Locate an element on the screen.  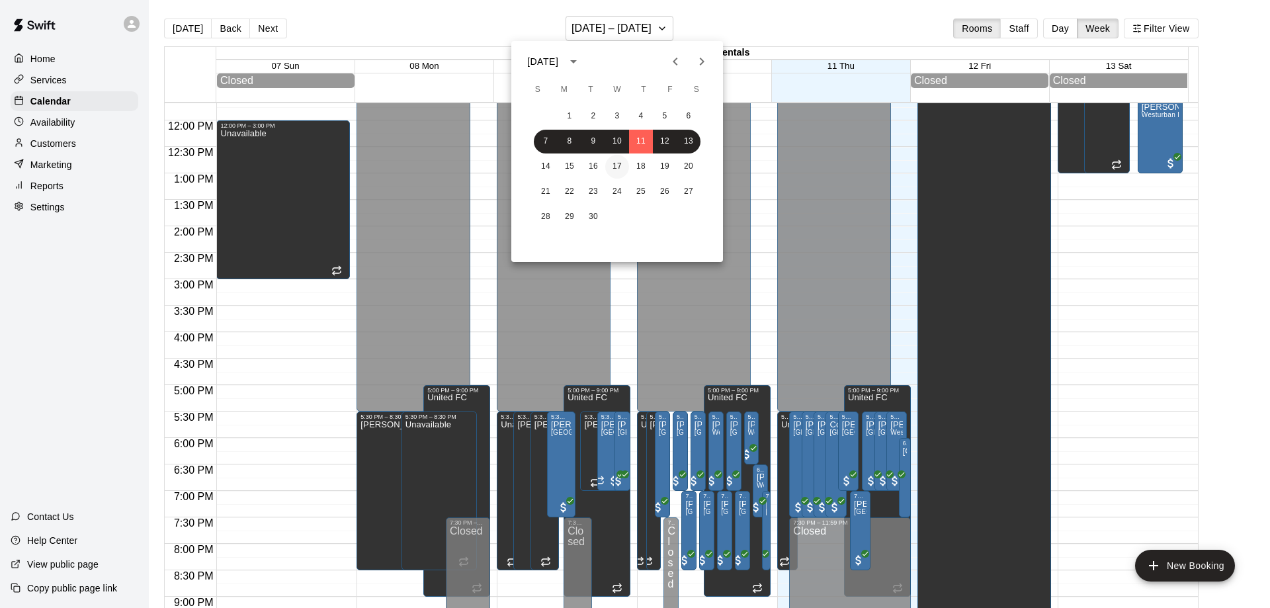
button: 30 is located at coordinates (593, 217).